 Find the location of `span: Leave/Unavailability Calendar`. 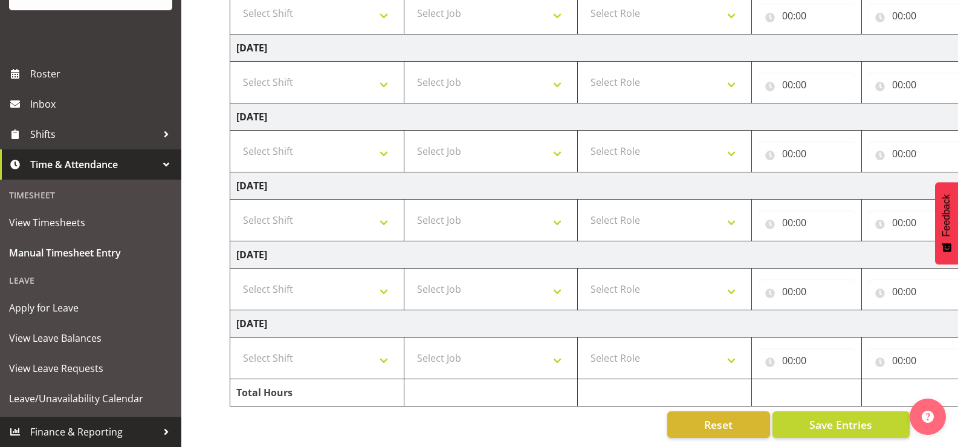

span: Leave/Unavailability Calendar is located at coordinates (91, 398).